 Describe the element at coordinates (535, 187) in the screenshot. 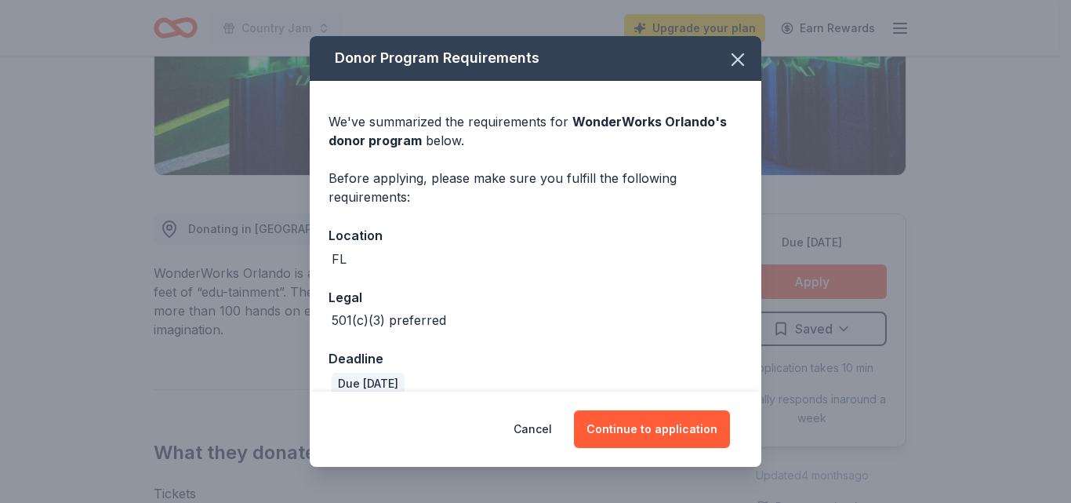

I see `div: Before applying, please make sure you fulfill the following requirements:` at that location.